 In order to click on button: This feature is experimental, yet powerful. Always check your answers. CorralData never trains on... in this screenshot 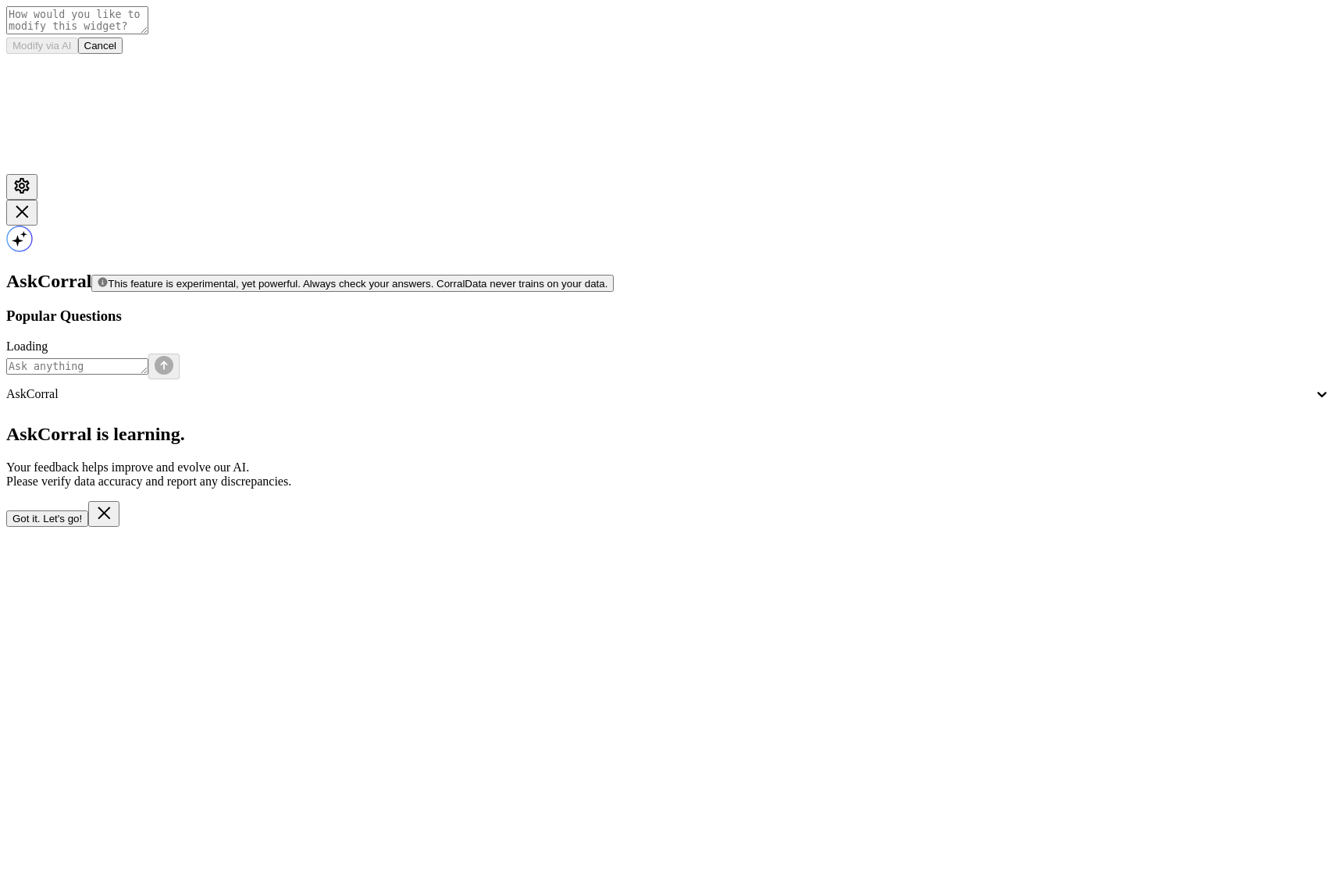, I will do `click(352, 284)`.